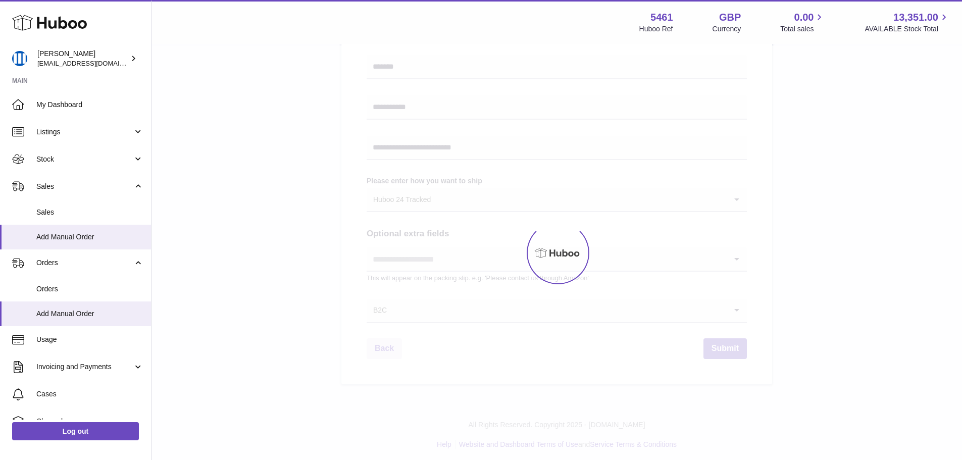  Describe the element at coordinates (661, 17) in the screenshot. I see `strong: 5461` at that location.